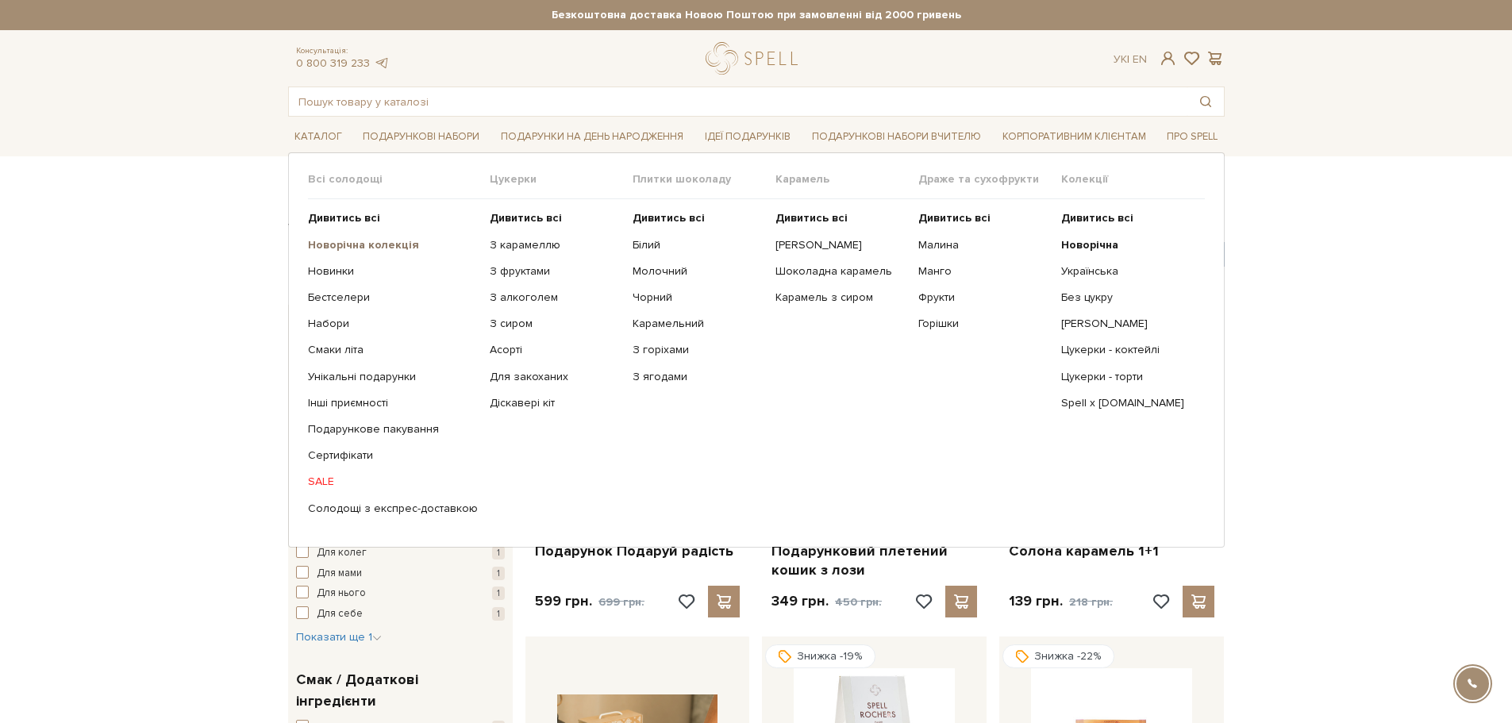 This screenshot has width=1512, height=723. Describe the element at coordinates (393, 271) in the screenshot. I see `a: Новинки` at that location.